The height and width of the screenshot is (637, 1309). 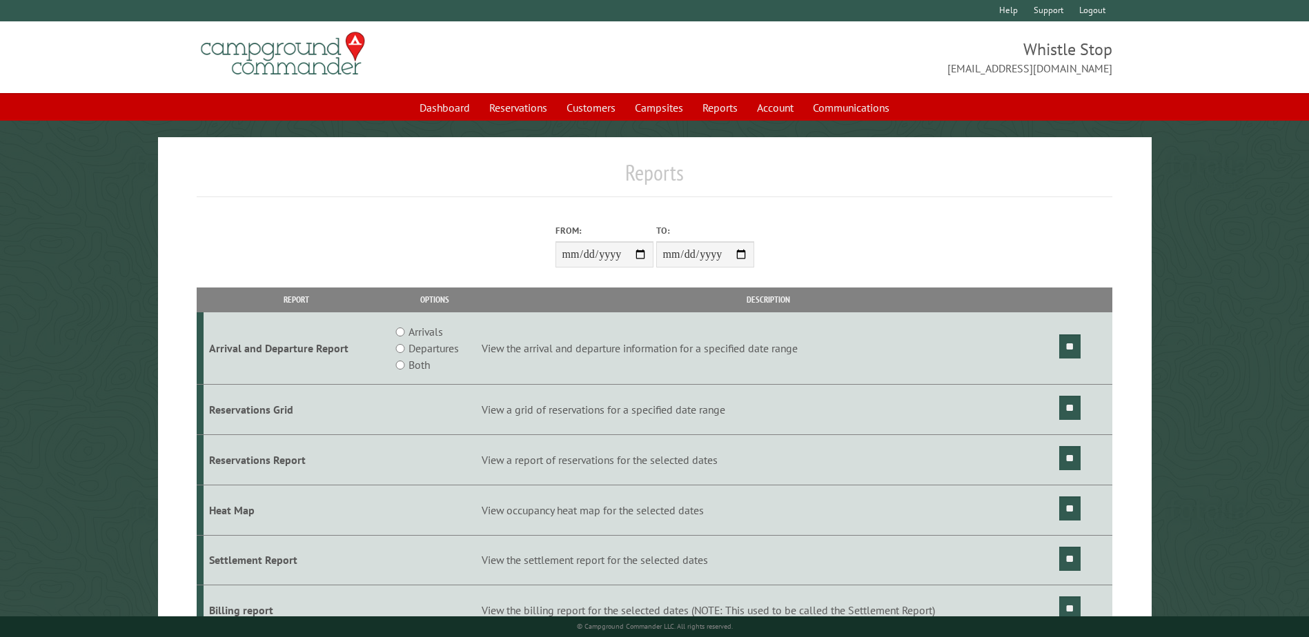 I want to click on label: Departures, so click(x=433, y=348).